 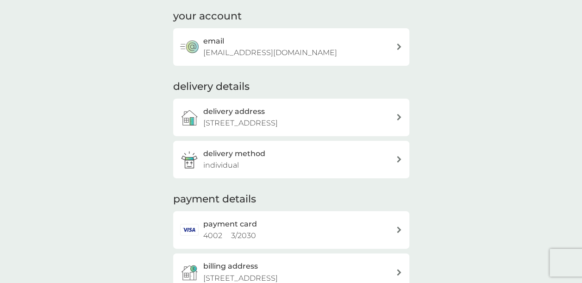 What do you see at coordinates (244, 235) in the screenshot?
I see `span: 3 / 2030` at bounding box center [244, 235].